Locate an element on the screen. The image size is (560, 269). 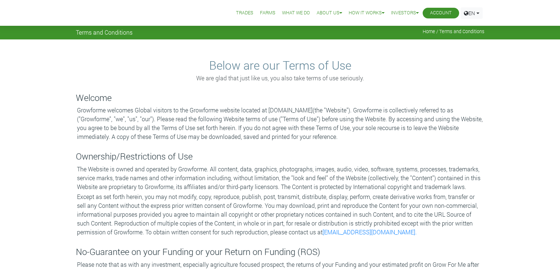
a: About Us is located at coordinates (329, 13).